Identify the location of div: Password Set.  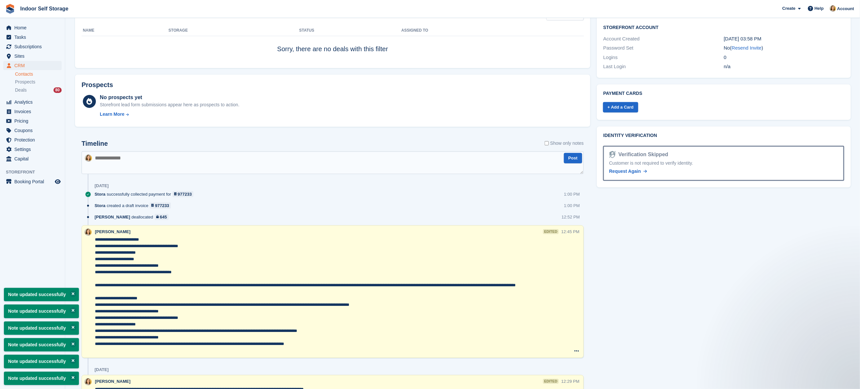
(664, 48).